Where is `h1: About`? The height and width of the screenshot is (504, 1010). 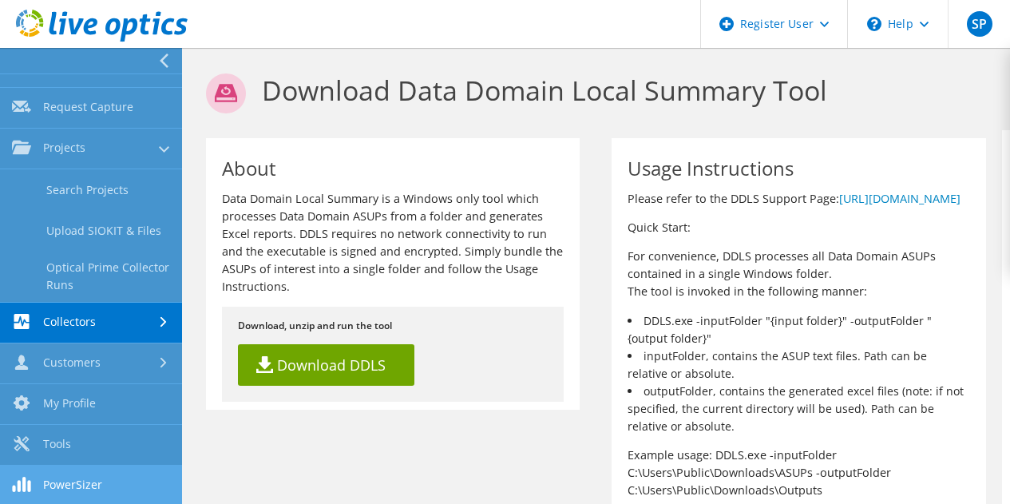
h1: About is located at coordinates (389, 168).